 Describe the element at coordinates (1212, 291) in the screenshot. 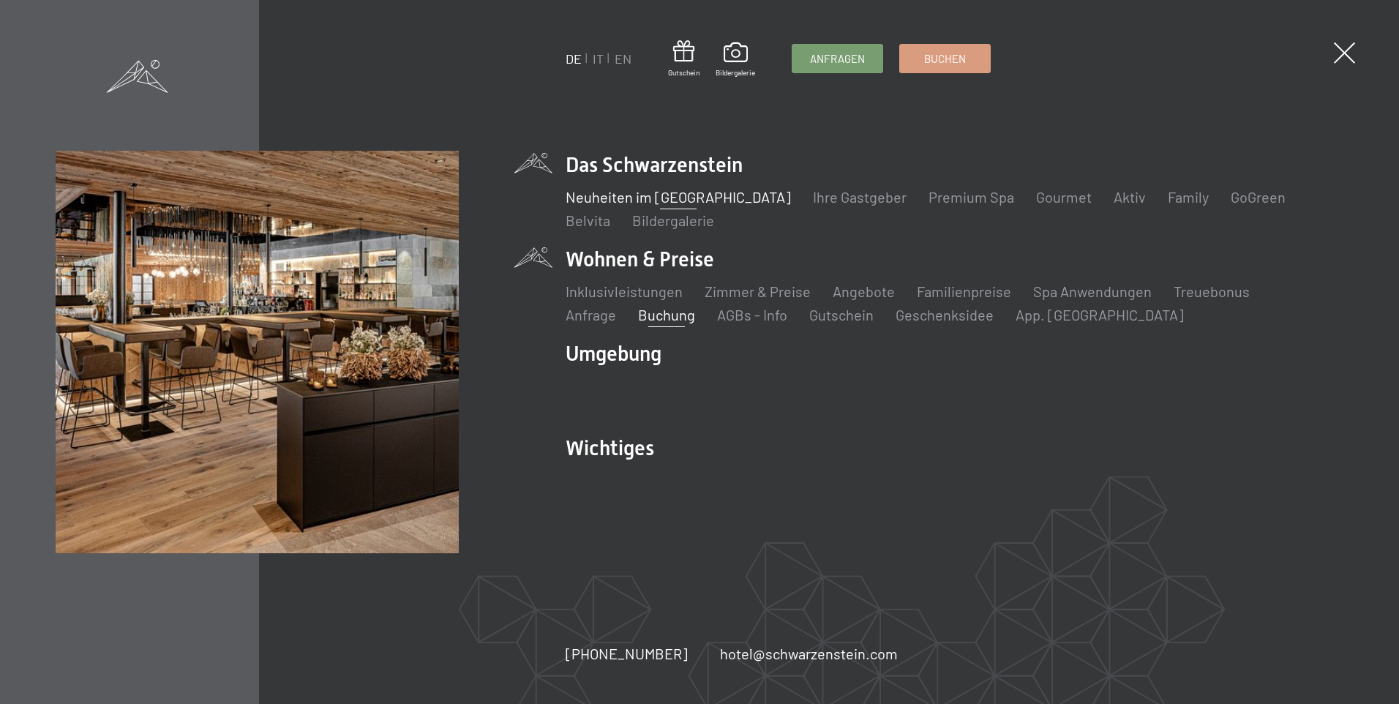

I see `a: Treuebonus` at that location.